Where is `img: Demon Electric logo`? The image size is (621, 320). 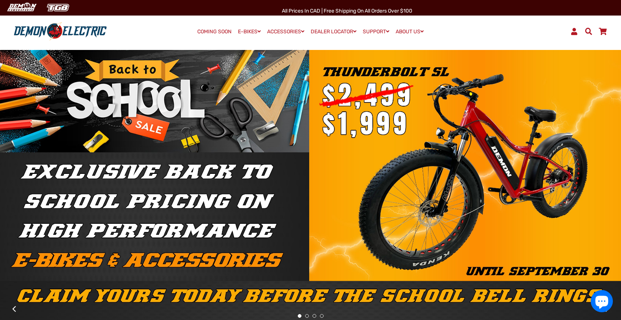
img: Demon Electric logo is located at coordinates (60, 31).